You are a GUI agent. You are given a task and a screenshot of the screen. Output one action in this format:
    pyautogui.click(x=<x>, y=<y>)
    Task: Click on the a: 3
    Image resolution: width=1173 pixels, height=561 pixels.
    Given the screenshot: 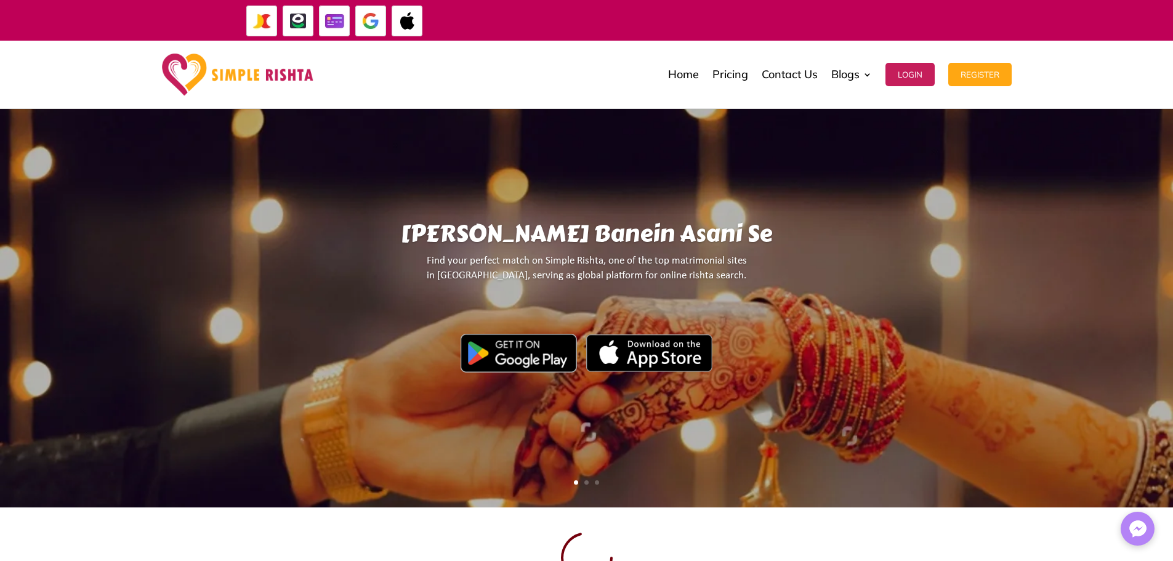 What is the action you would take?
    pyautogui.click(x=597, y=482)
    